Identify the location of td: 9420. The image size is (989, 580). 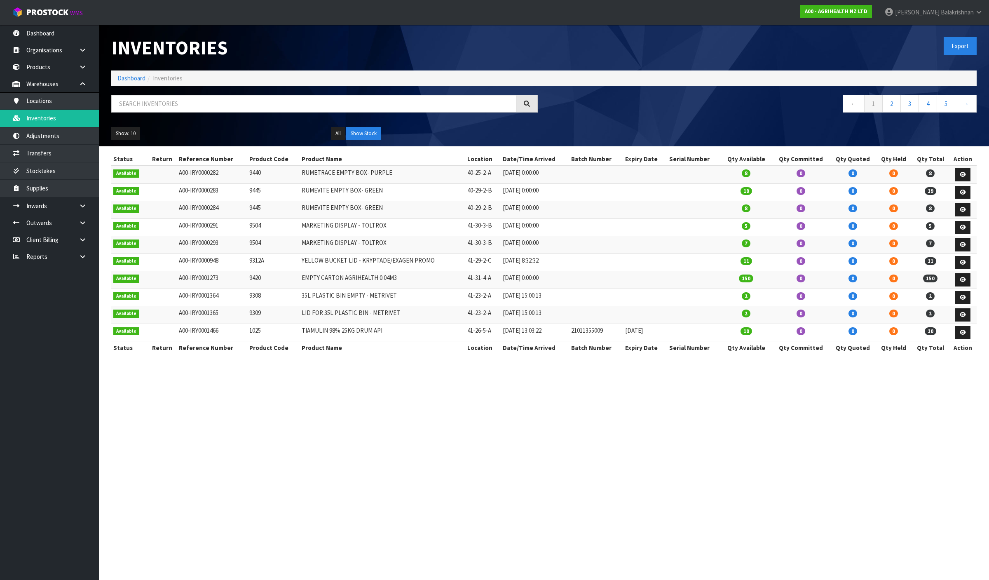
(273, 280).